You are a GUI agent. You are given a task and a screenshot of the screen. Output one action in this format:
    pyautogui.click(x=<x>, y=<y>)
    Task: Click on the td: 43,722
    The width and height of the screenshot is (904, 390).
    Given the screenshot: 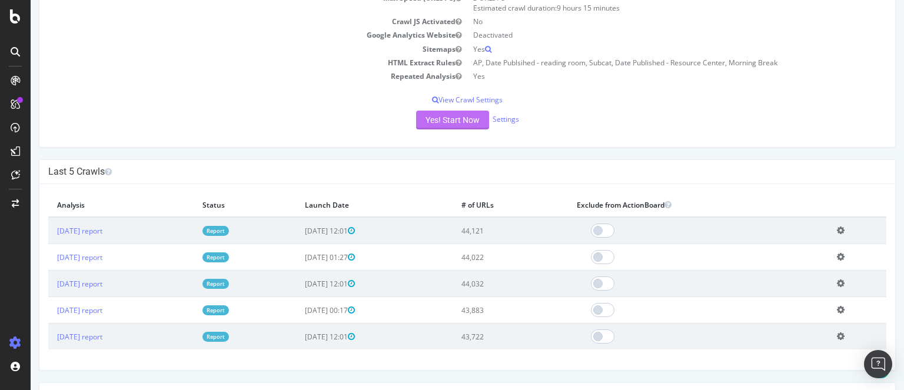 What is the action you would take?
    pyautogui.click(x=479, y=337)
    